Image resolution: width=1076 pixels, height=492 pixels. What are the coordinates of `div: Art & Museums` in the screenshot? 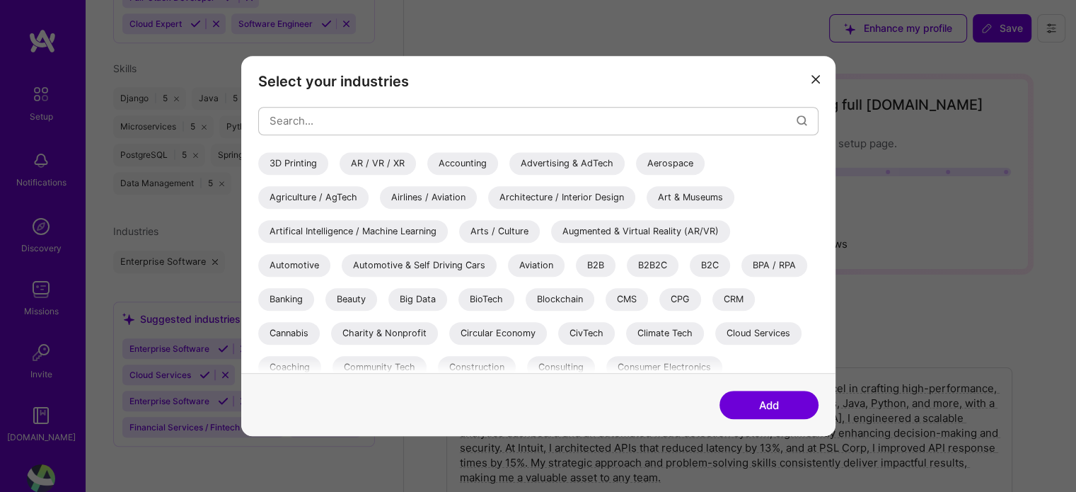 It's located at (690, 197).